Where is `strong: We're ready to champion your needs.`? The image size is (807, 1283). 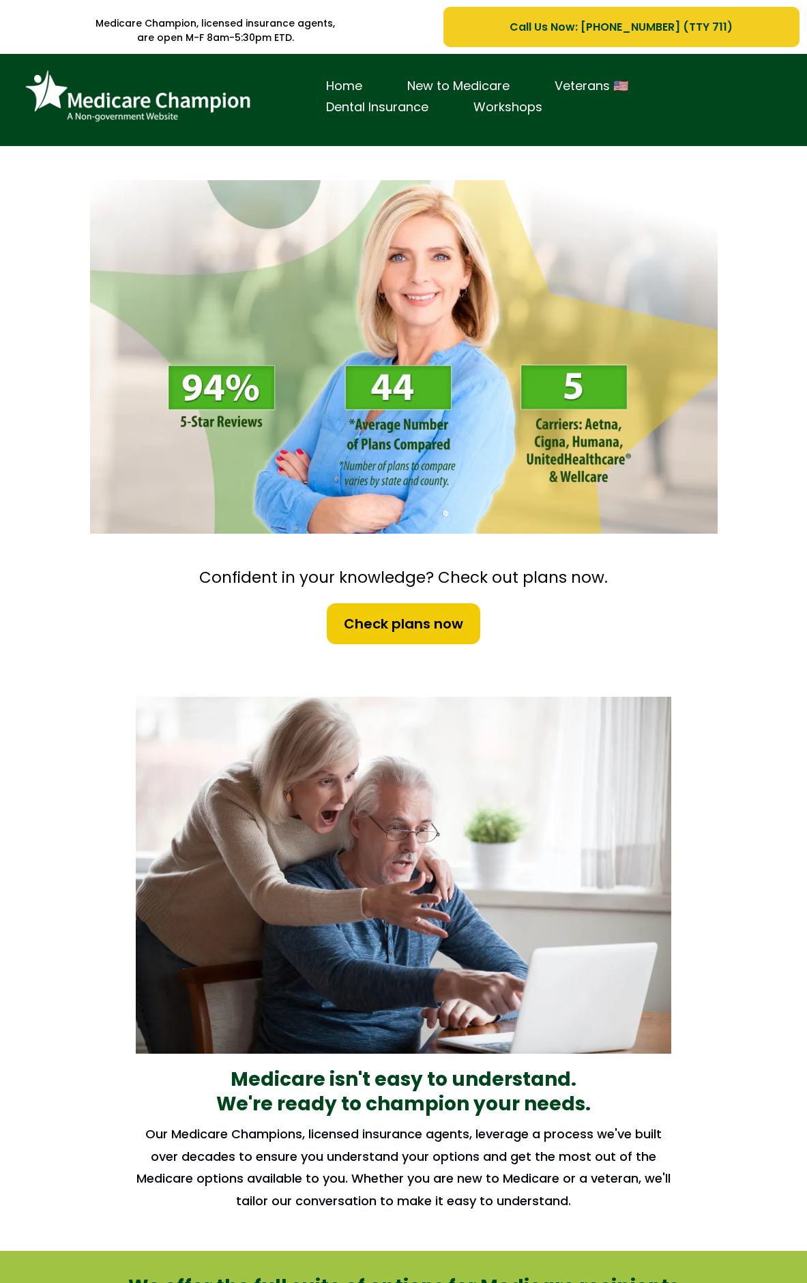 strong: We're ready to champion your needs. is located at coordinates (403, 1104).